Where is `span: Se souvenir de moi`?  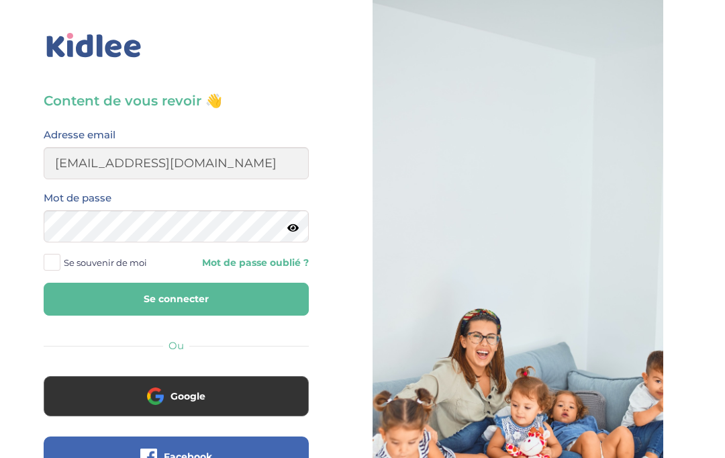
span: Se souvenir de moi is located at coordinates (105, 262).